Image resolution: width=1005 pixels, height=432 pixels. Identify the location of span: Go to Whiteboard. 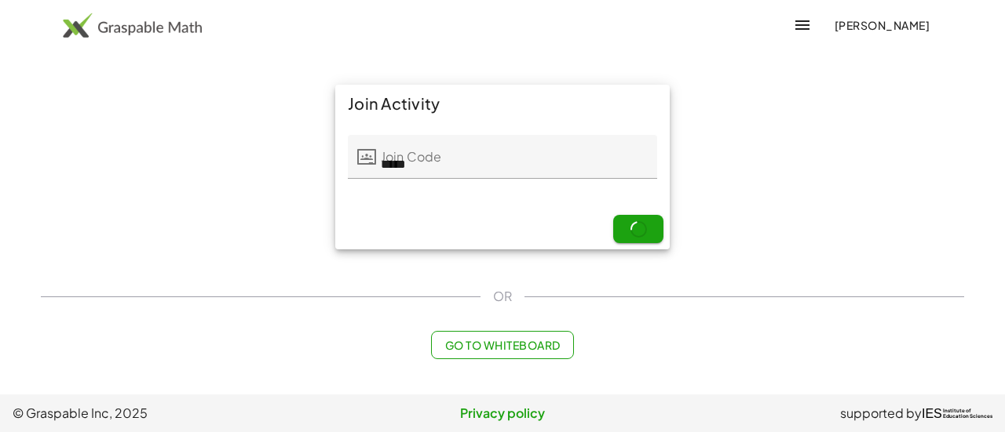
(502, 345).